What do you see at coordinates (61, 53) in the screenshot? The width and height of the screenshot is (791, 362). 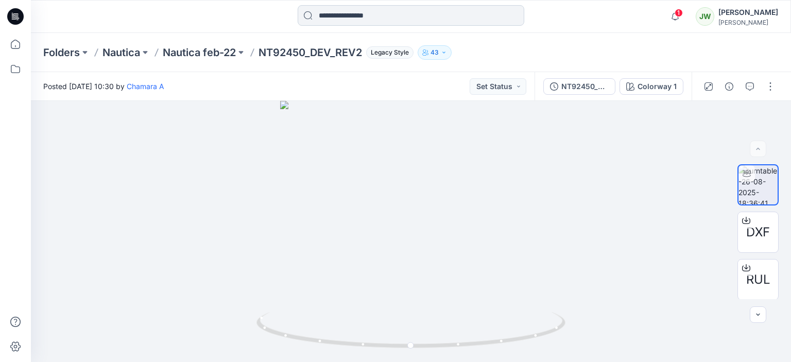 I see `a: Folders` at bounding box center [61, 53].